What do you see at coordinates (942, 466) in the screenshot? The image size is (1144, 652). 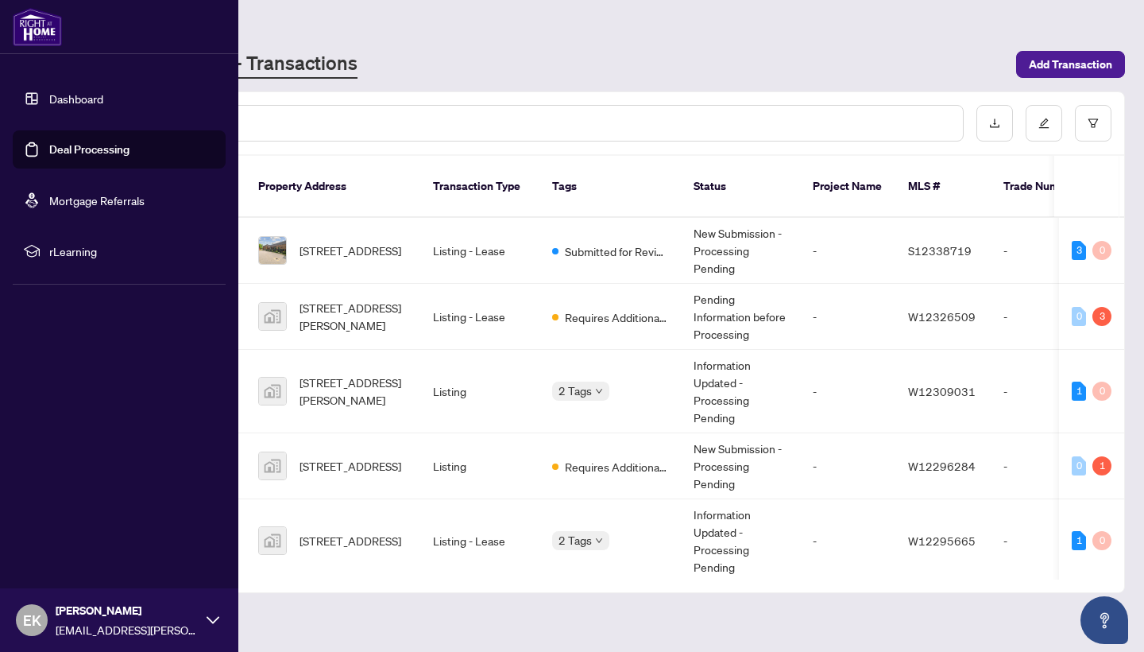 I see `span: W12296284` at bounding box center [942, 466].